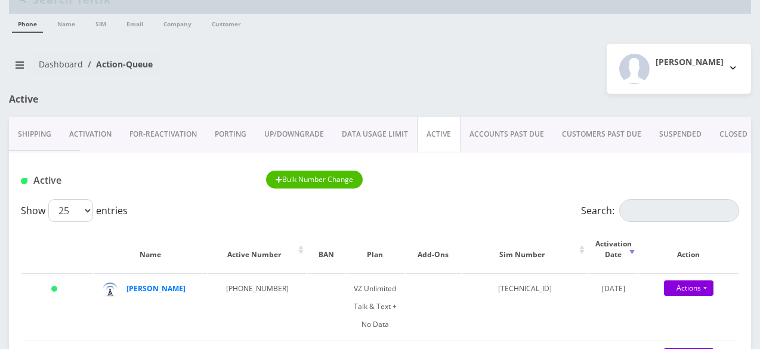 Image resolution: width=760 pixels, height=349 pixels. Describe the element at coordinates (506, 134) in the screenshot. I see `a: ACCOUNTS PAST DUE` at that location.